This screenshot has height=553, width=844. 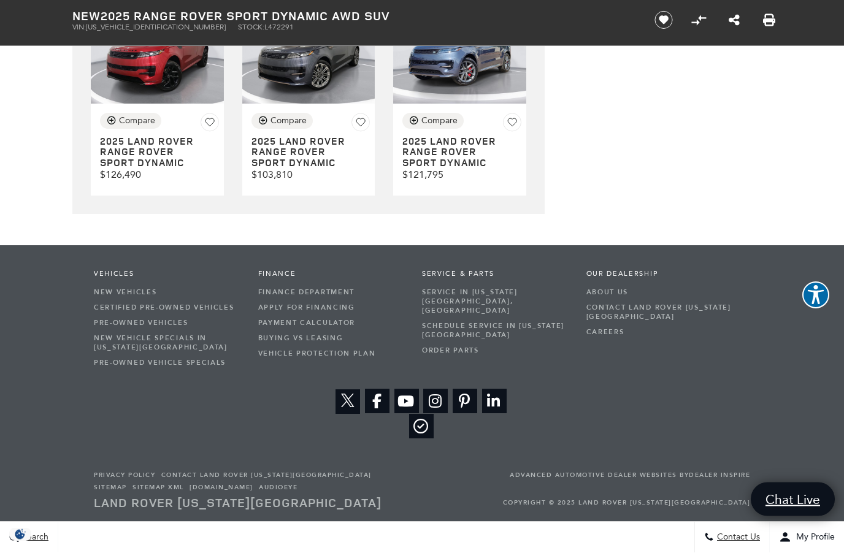 What do you see at coordinates (769, 20) in the screenshot?
I see `a: Print this New 2025 Range Rover Sport Dynamic AWD SUV` at bounding box center [769, 20].